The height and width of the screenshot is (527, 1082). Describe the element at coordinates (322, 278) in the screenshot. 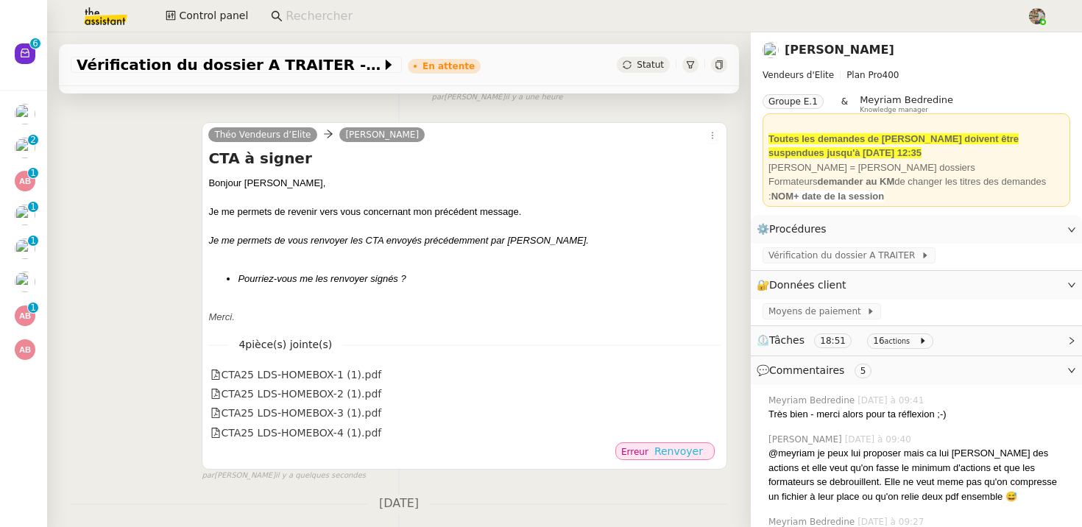

I see `em: Pourriez-vous me les renvoyer signés ?` at that location.